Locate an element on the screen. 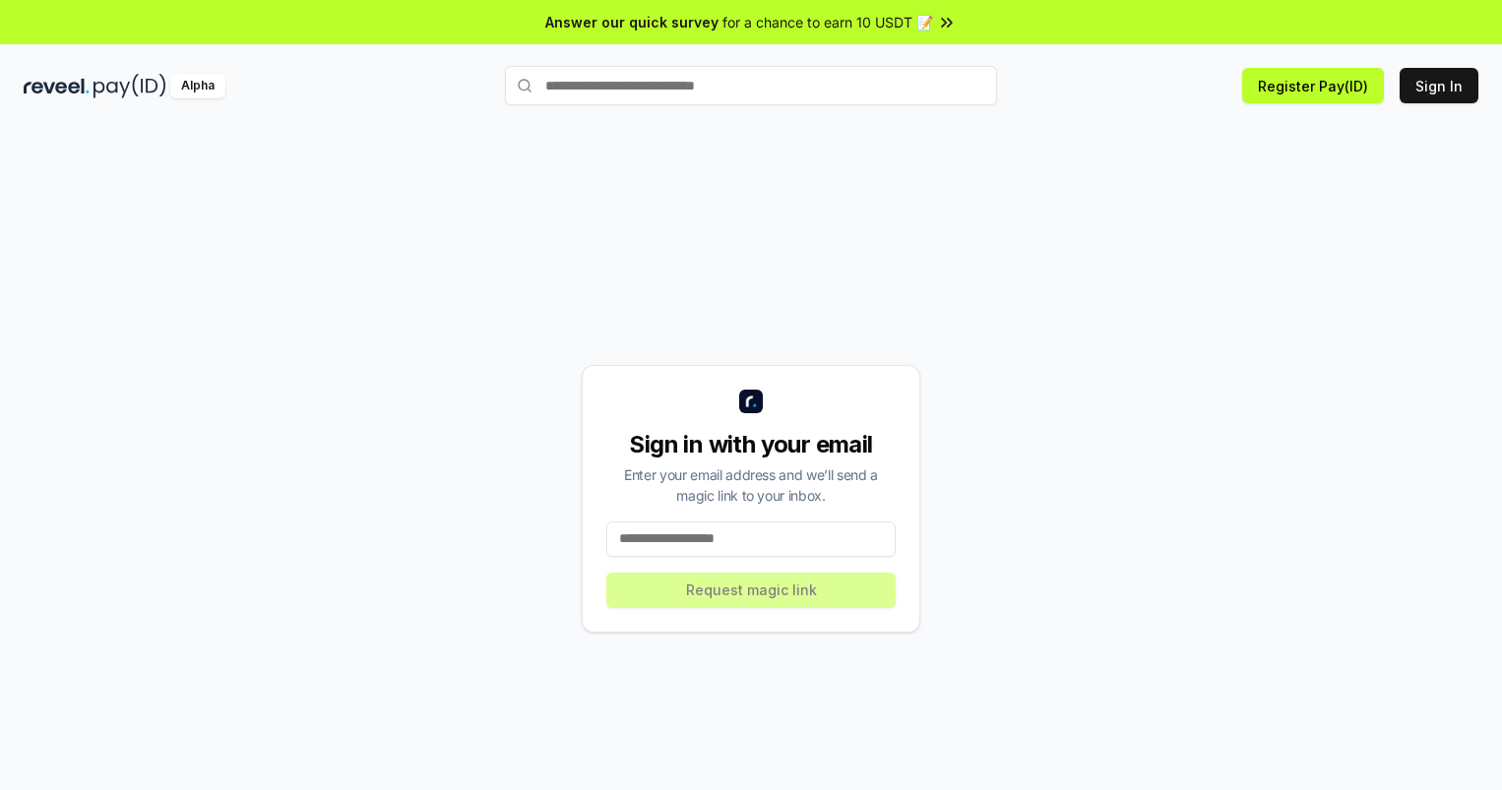 The width and height of the screenshot is (1502, 790). img: reveel_dark is located at coordinates (56, 86).